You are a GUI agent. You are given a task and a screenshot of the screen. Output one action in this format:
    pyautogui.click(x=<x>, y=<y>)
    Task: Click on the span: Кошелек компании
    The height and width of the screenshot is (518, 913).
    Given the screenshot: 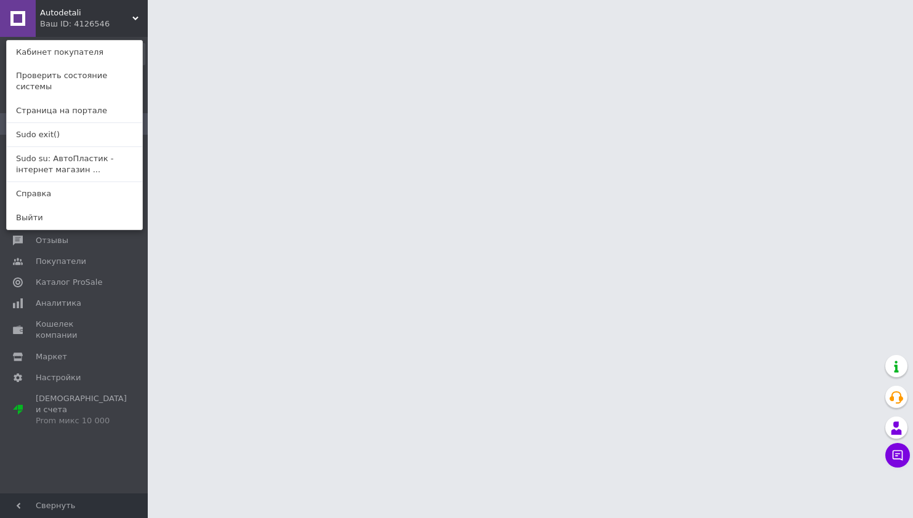 What is the action you would take?
    pyautogui.click(x=74, y=330)
    